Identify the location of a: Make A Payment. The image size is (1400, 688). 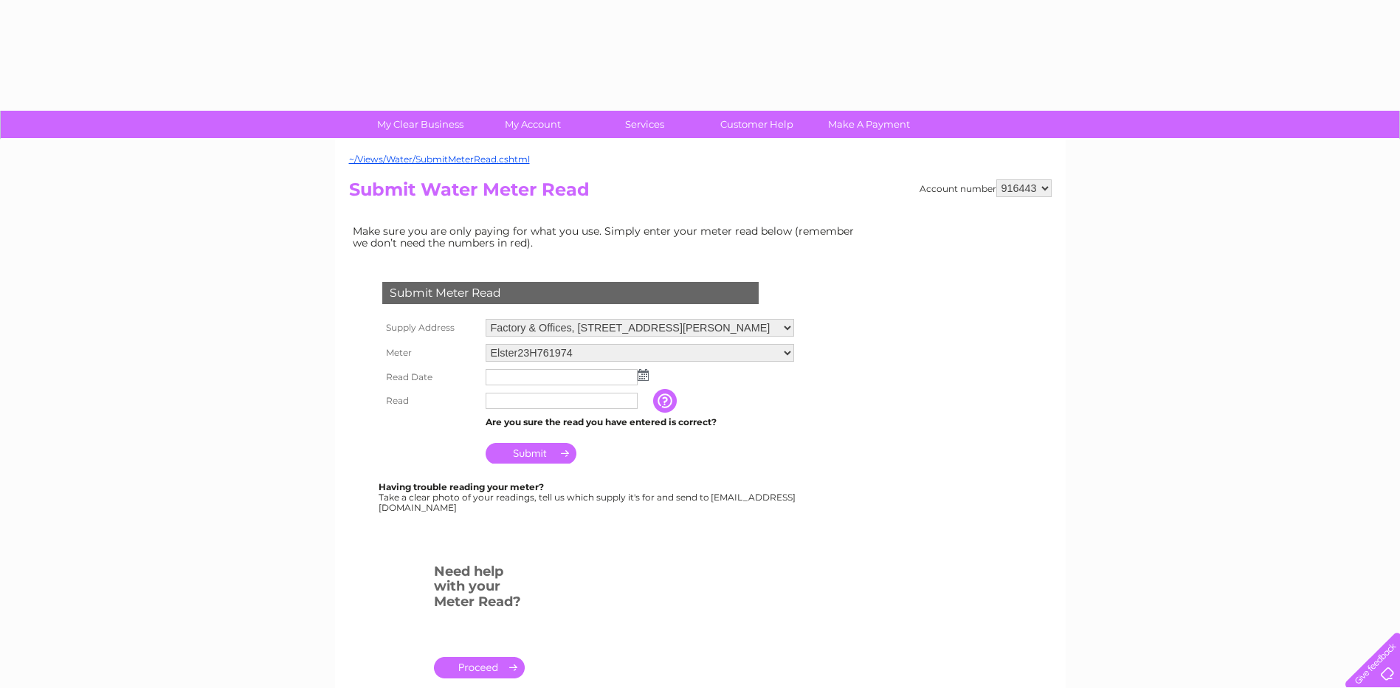
(868, 124).